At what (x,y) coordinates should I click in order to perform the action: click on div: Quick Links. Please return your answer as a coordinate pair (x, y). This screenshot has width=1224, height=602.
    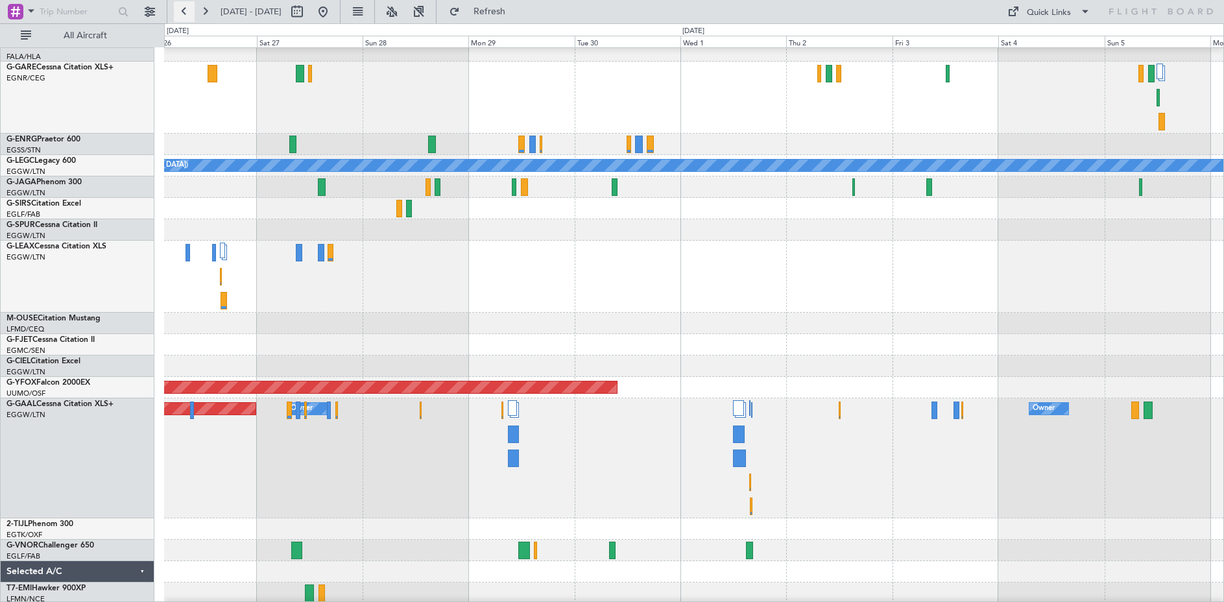
    Looking at the image, I should click on (1049, 13).